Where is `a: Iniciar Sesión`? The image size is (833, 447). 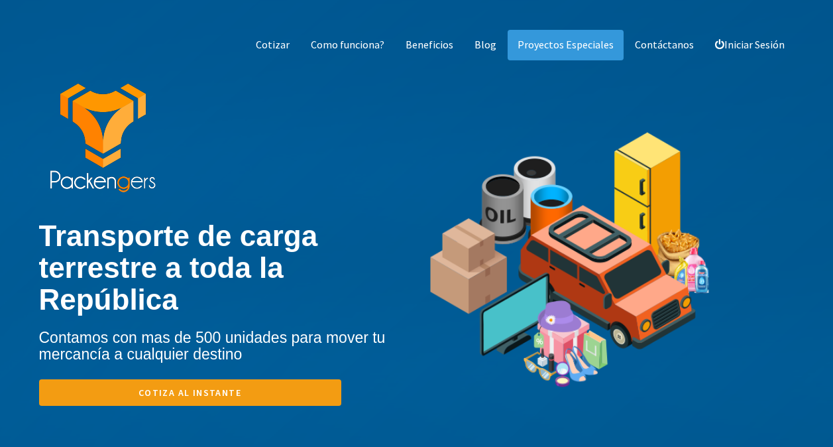
a: Iniciar Sesión is located at coordinates (750, 45).